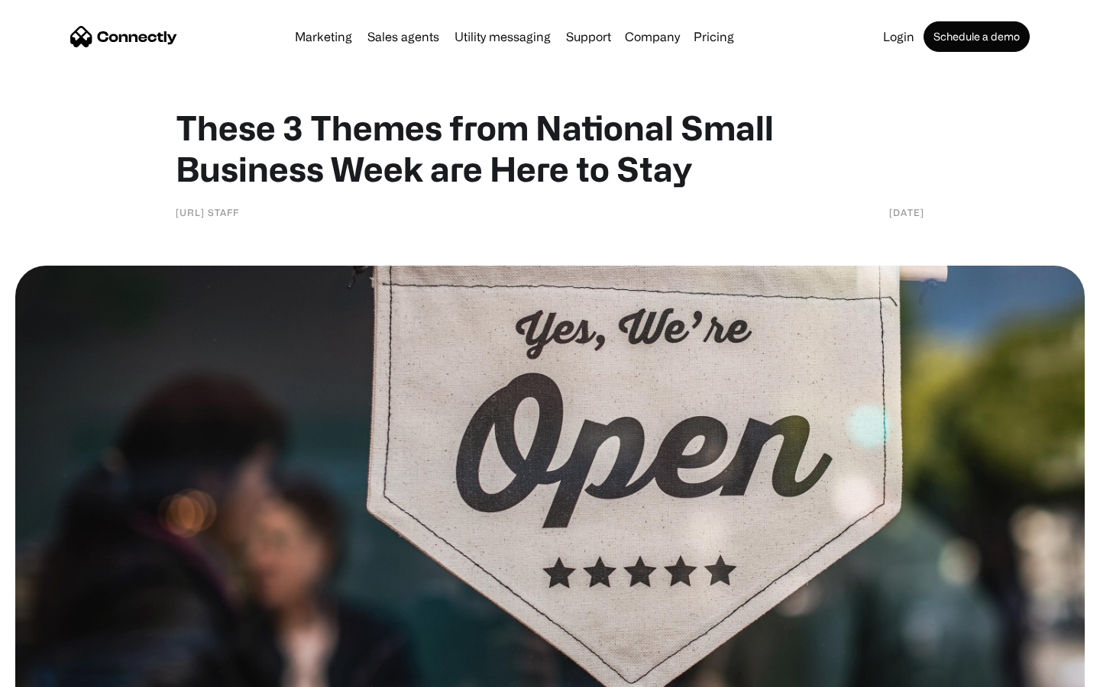 This screenshot has width=1100, height=687. I want to click on ul: Language list, so click(61, 671).